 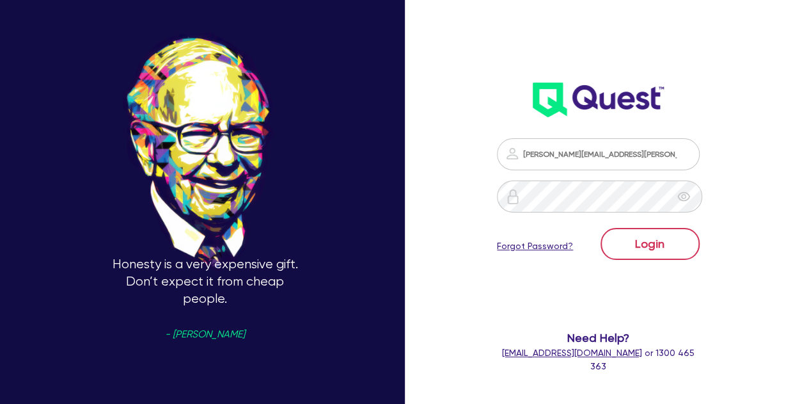 What do you see at coordinates (650, 244) in the screenshot?
I see `button: Login` at bounding box center [650, 244].